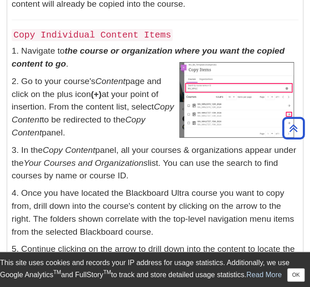 The image size is (310, 287). What do you see at coordinates (155, 256) in the screenshot?
I see `p: 5. Continue clicking on the arrow to drill down into the content to locate the items that you need.` at bounding box center [155, 256].